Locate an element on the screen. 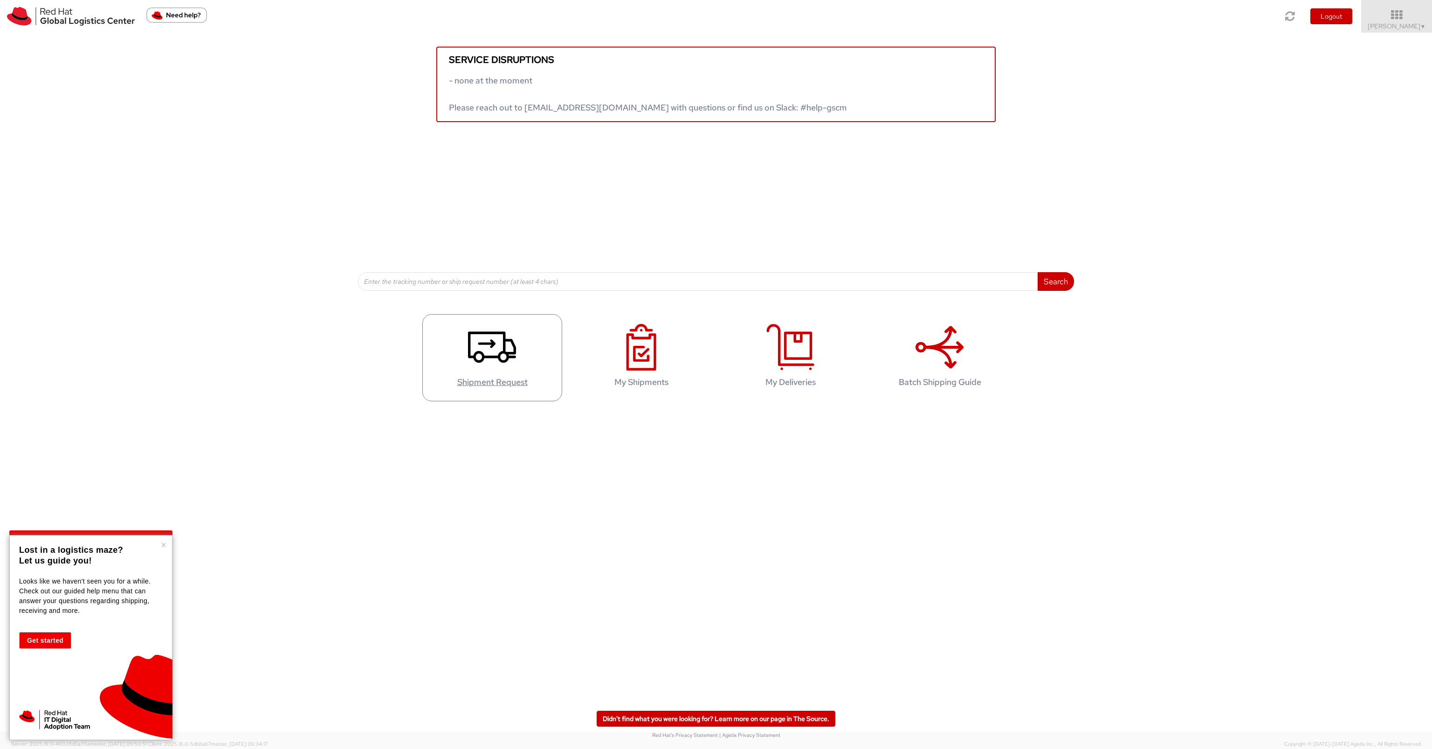 The width and height of the screenshot is (1432, 749). h4: Shipment Request is located at coordinates (492, 382).